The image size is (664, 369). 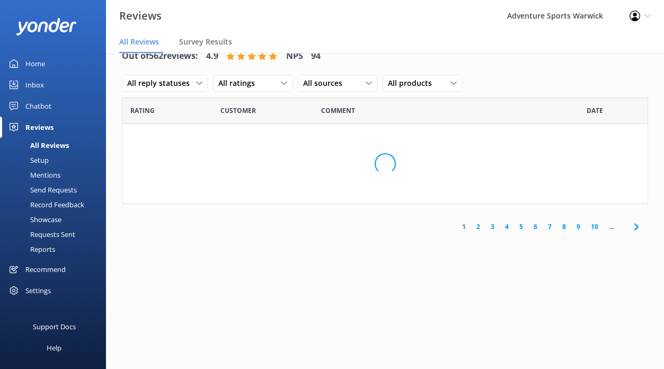 I want to click on a: Send Requests, so click(x=56, y=190).